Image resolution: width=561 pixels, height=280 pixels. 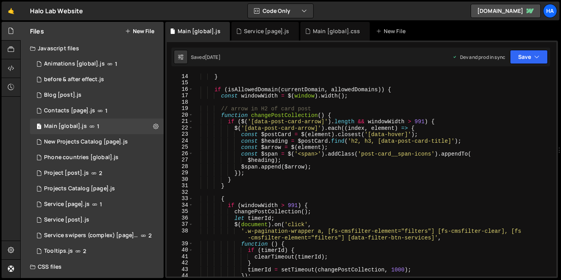 I want to click on div: Animations [global].js, so click(x=74, y=64).